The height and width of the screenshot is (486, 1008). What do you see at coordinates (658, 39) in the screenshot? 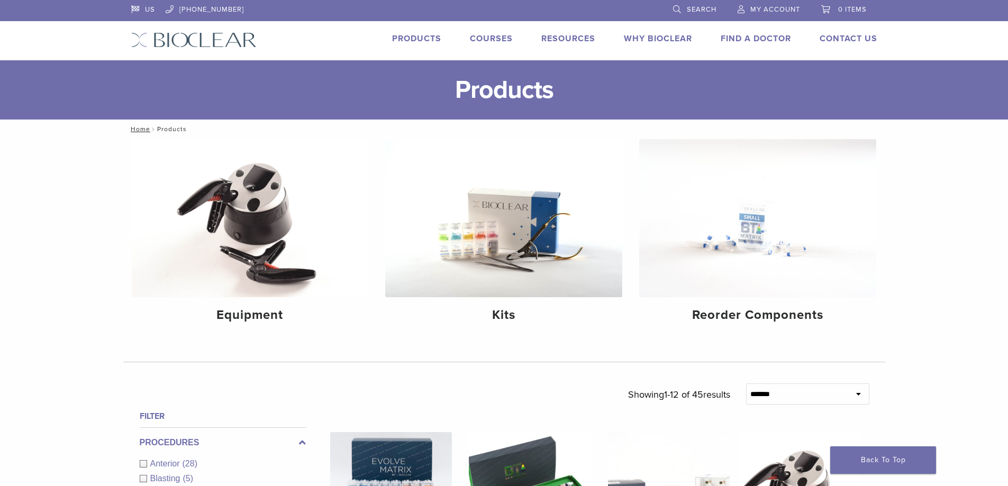
I see `a: Why Bioclear` at bounding box center [658, 39].